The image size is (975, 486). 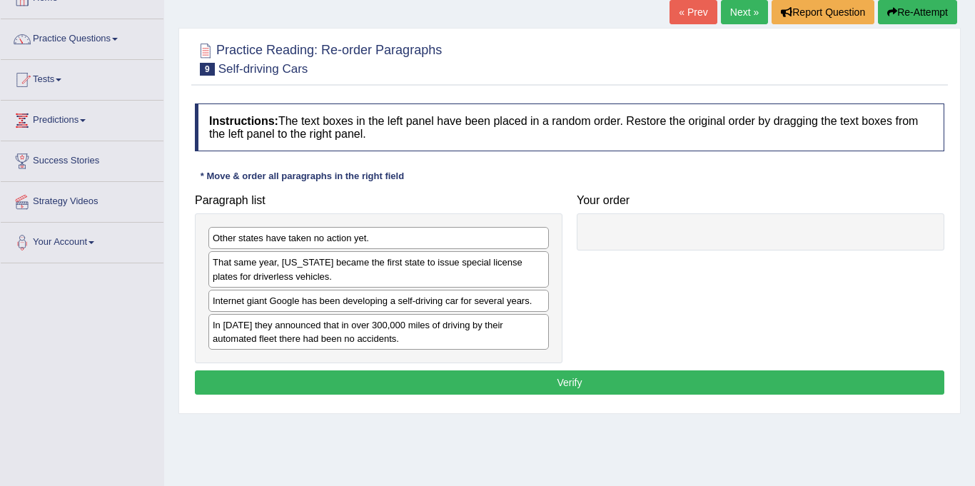 What do you see at coordinates (302, 176) in the screenshot?
I see `div: * Move & order all paragraphs in the right field` at bounding box center [302, 176].